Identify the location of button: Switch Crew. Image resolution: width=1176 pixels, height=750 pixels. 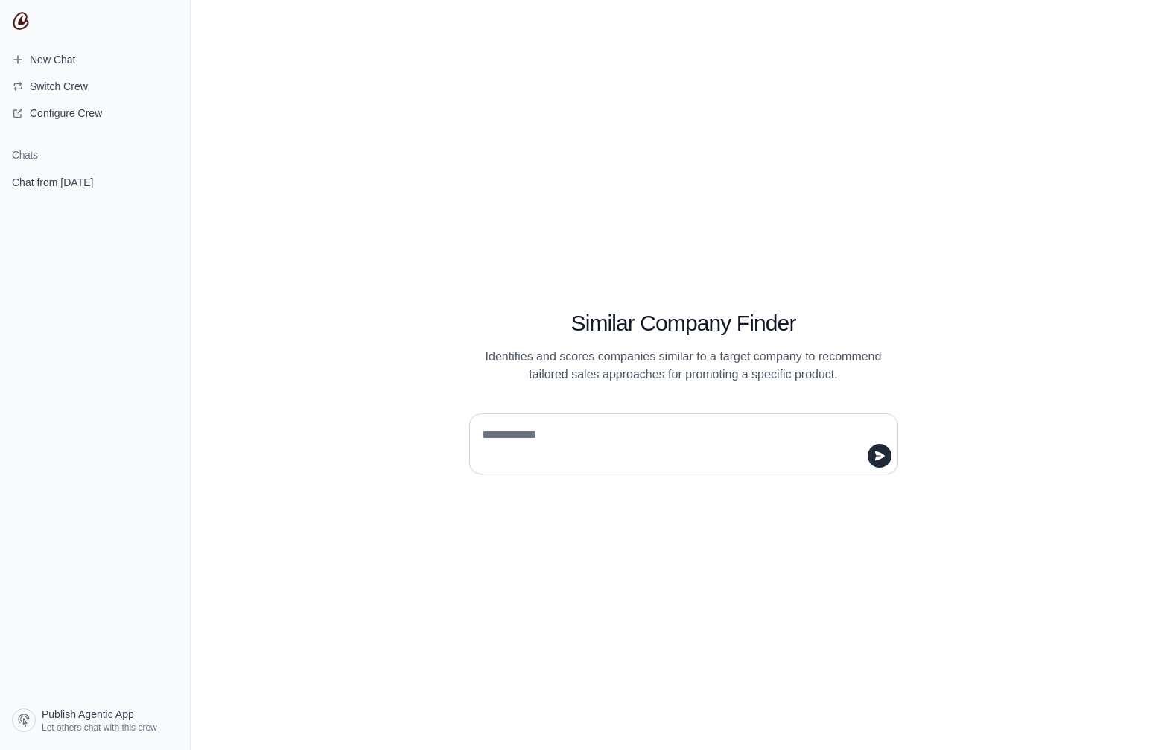
(95, 86).